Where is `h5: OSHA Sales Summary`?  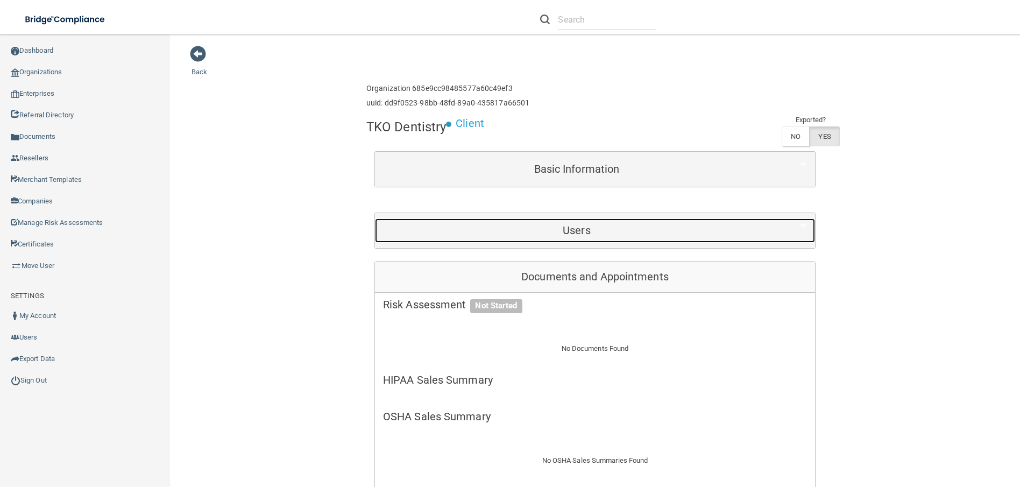
h5: OSHA Sales Summary is located at coordinates (595, 417).